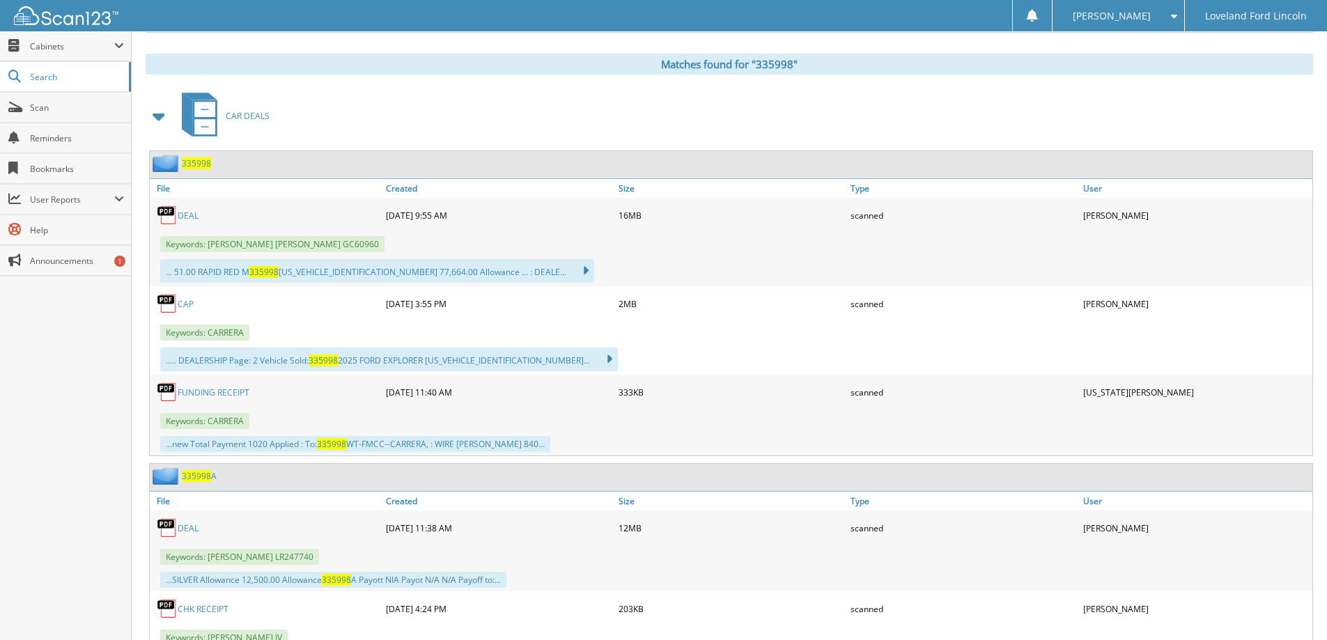  Describe the element at coordinates (77, 107) in the screenshot. I see `span: Scan` at that location.